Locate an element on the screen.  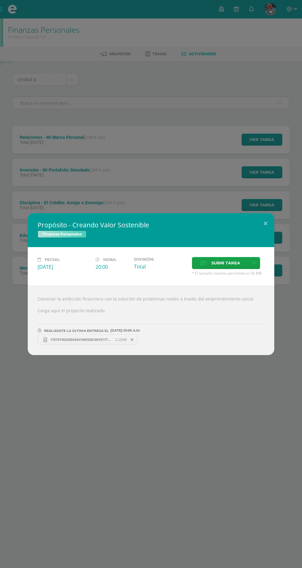
button: Close (Esc) is located at coordinates (266, 224).